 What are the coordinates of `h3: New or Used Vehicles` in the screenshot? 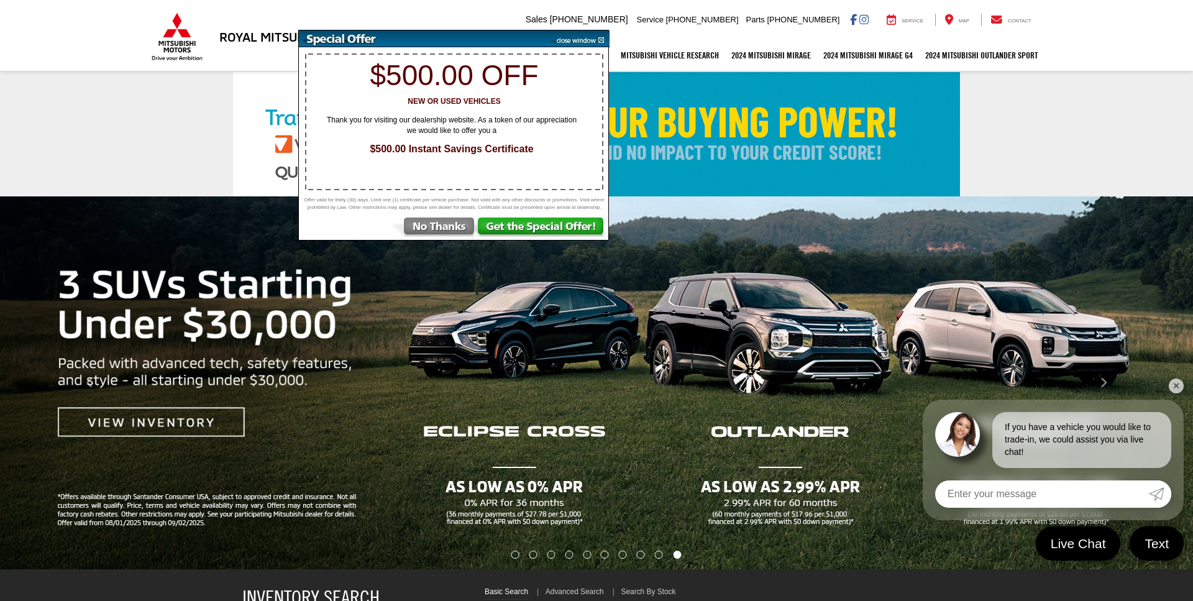 It's located at (454, 101).